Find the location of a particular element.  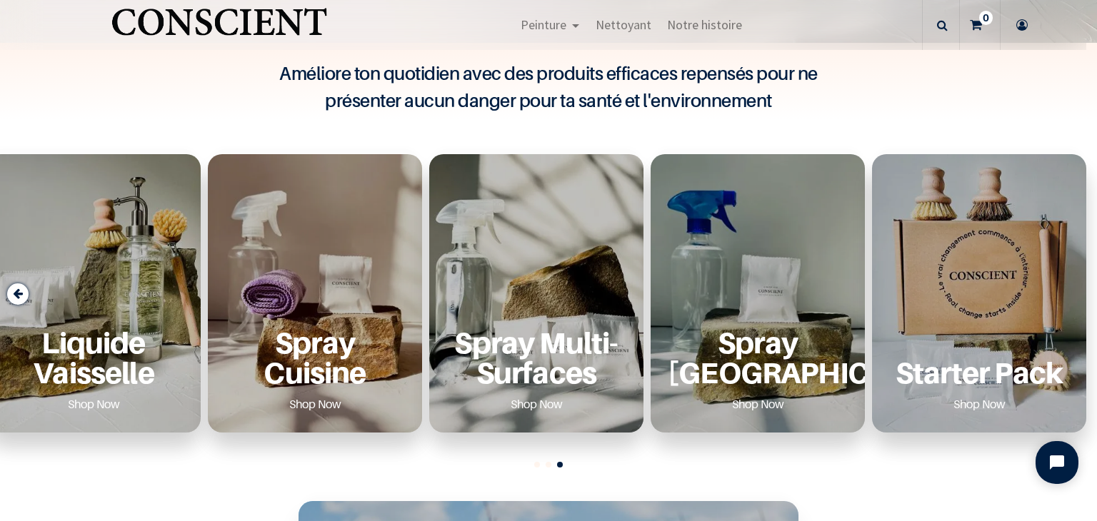

a: Spray Cuisine is located at coordinates (315, 357).